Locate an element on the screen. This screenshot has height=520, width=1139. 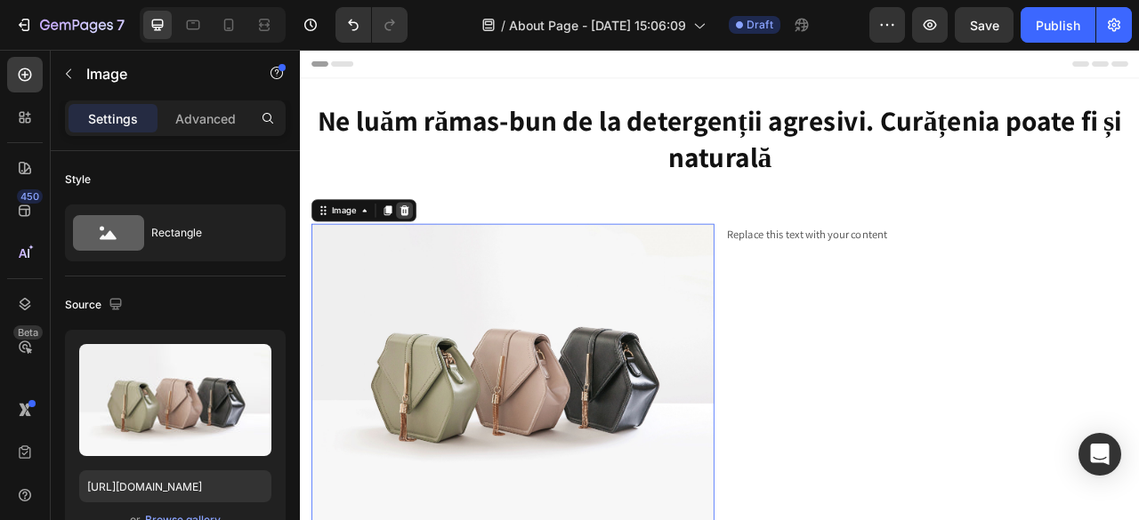
button: Publish is located at coordinates (1058, 25).